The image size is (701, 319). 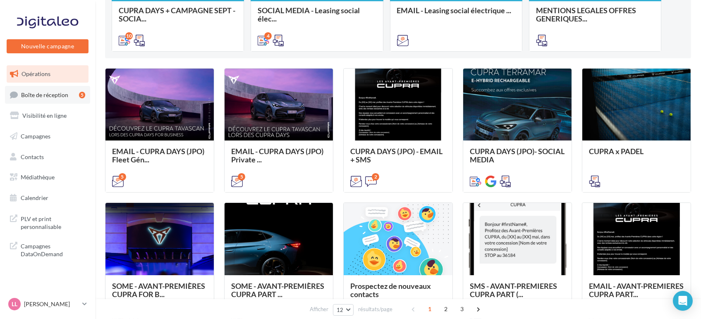 I want to click on button: 12, so click(x=343, y=310).